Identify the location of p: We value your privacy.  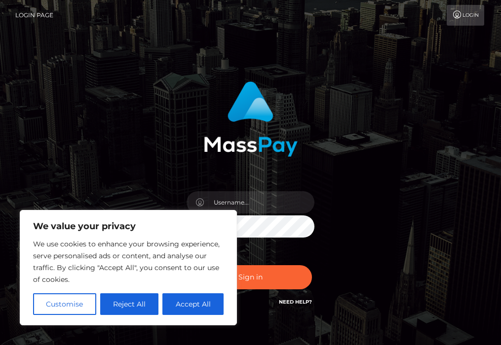
(128, 226).